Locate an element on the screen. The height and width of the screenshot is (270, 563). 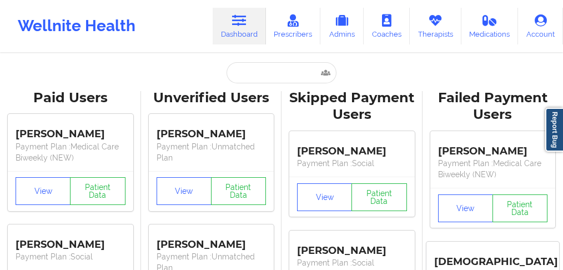
a: Admins is located at coordinates (342, 26).